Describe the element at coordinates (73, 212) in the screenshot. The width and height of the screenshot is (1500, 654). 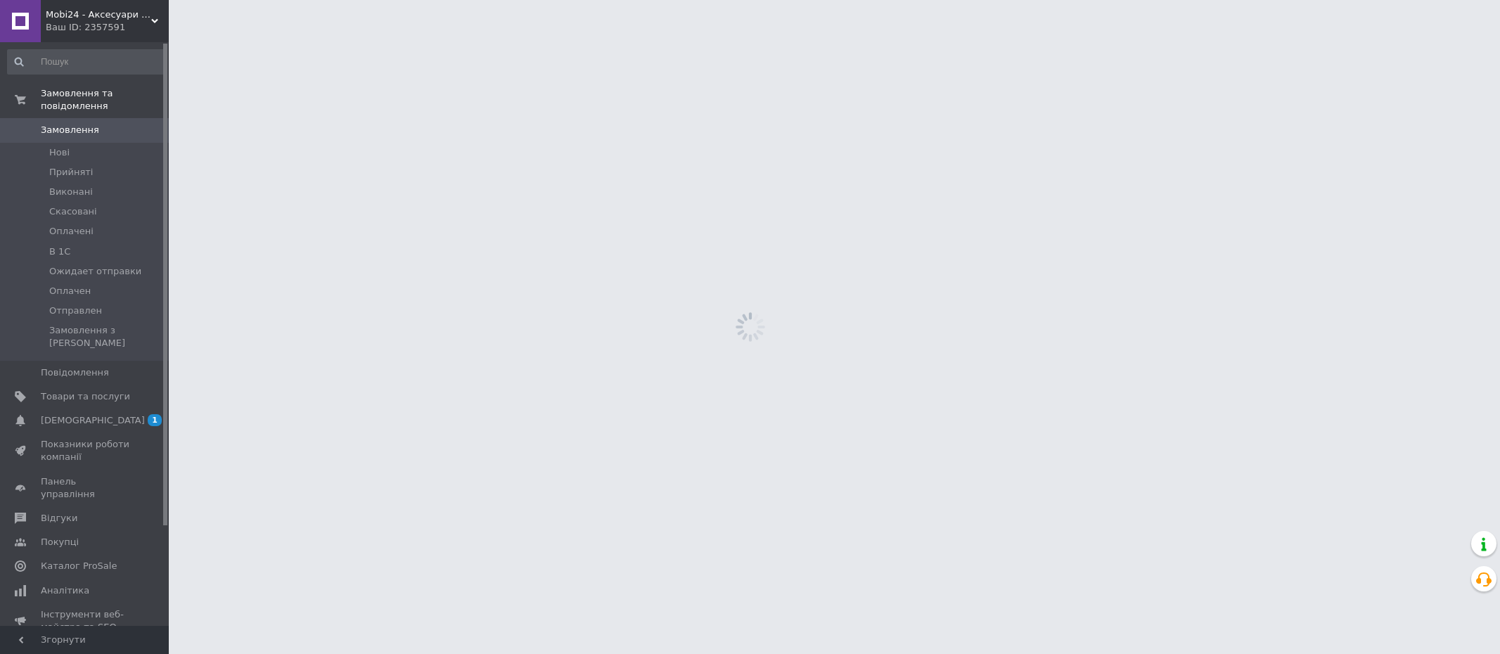
I see `span: Скасовані` at that location.